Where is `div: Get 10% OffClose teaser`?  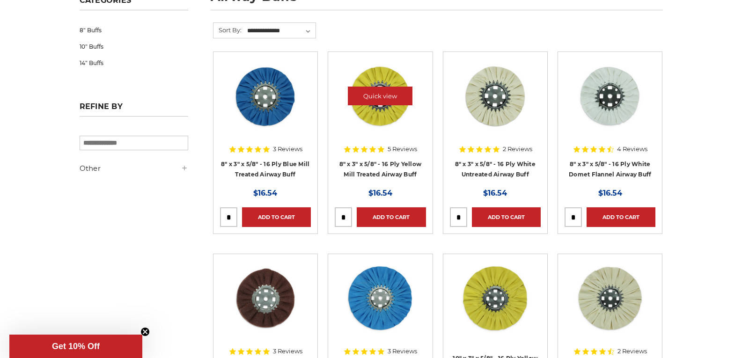
div: Get 10% OffClose teaser is located at coordinates (76, 346).